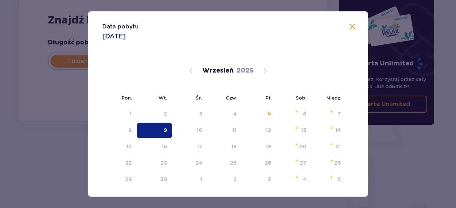 The height and width of the screenshot is (208, 456). What do you see at coordinates (127, 98) in the screenshot?
I see `small: Pon.` at bounding box center [127, 98].